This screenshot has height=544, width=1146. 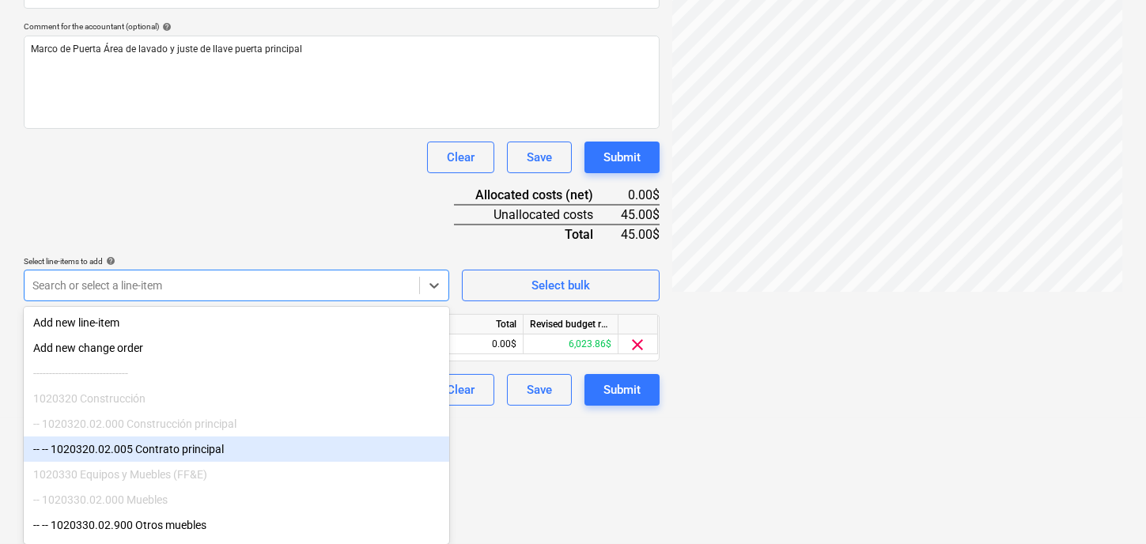 What do you see at coordinates (561, 285) in the screenshot?
I see `button: Select bulk` at bounding box center [561, 285].